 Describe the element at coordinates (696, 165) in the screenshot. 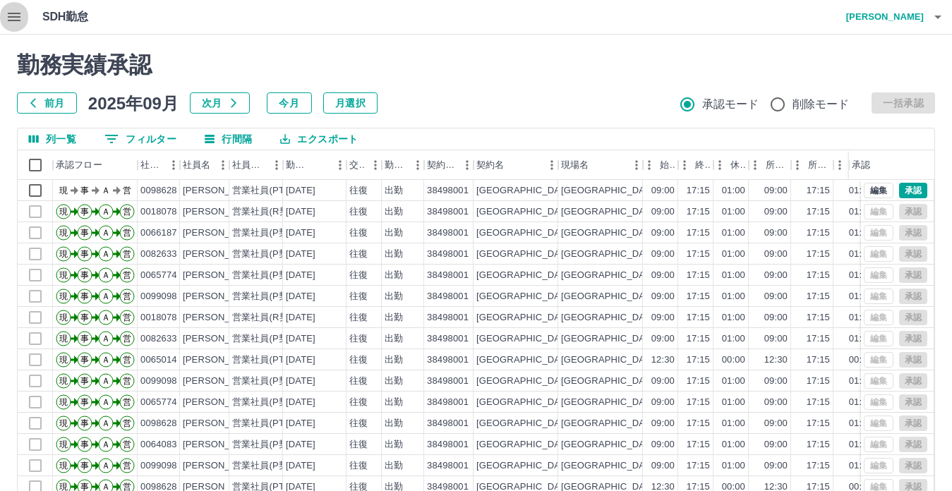

I see `div: 終業` at that location.